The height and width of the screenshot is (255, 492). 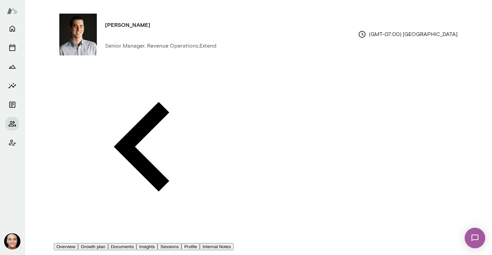 What do you see at coordinates (78, 34) in the screenshot?
I see `img: Dean Poplawski` at bounding box center [78, 34].